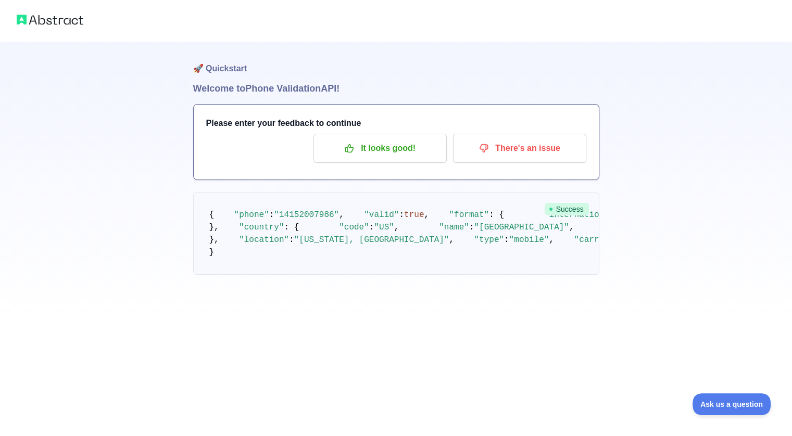 The image size is (792, 436). Describe the element at coordinates (354, 227) in the screenshot. I see `span: "code"` at that location.